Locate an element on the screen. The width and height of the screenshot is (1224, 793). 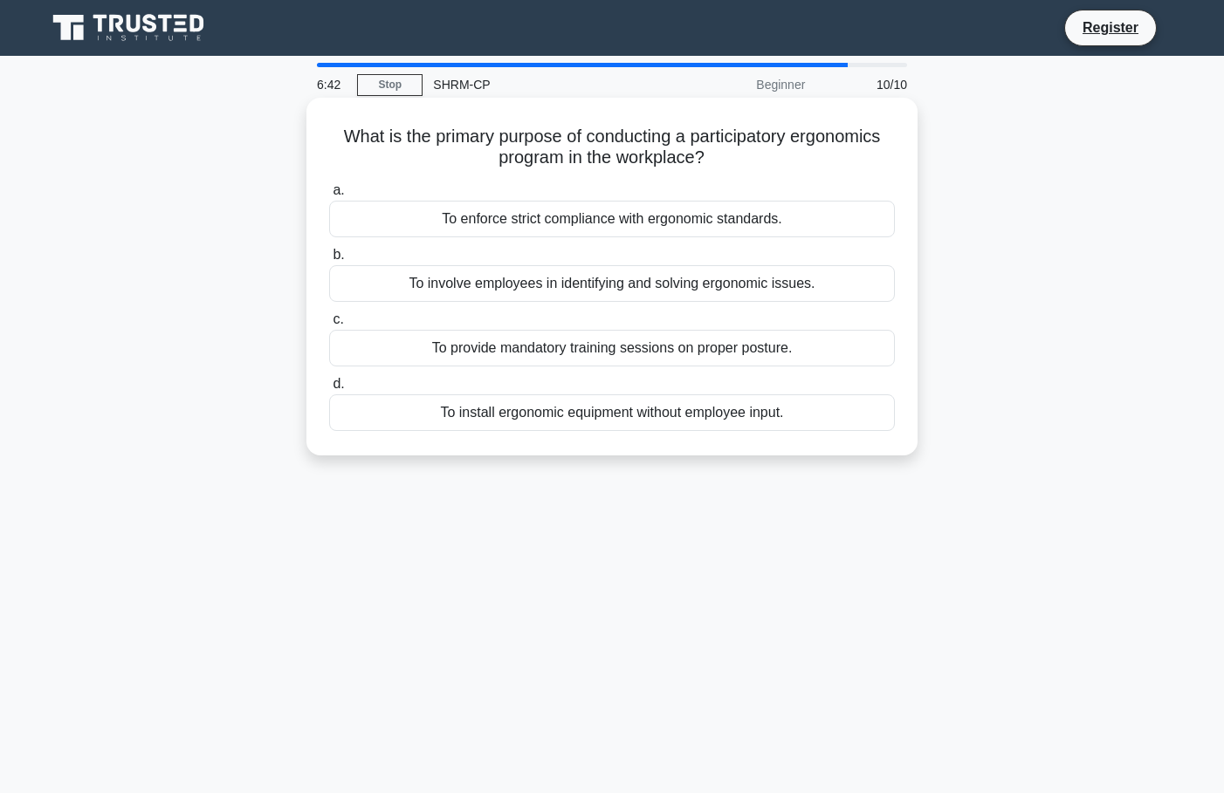
div: 10/10 is located at coordinates (866, 85).